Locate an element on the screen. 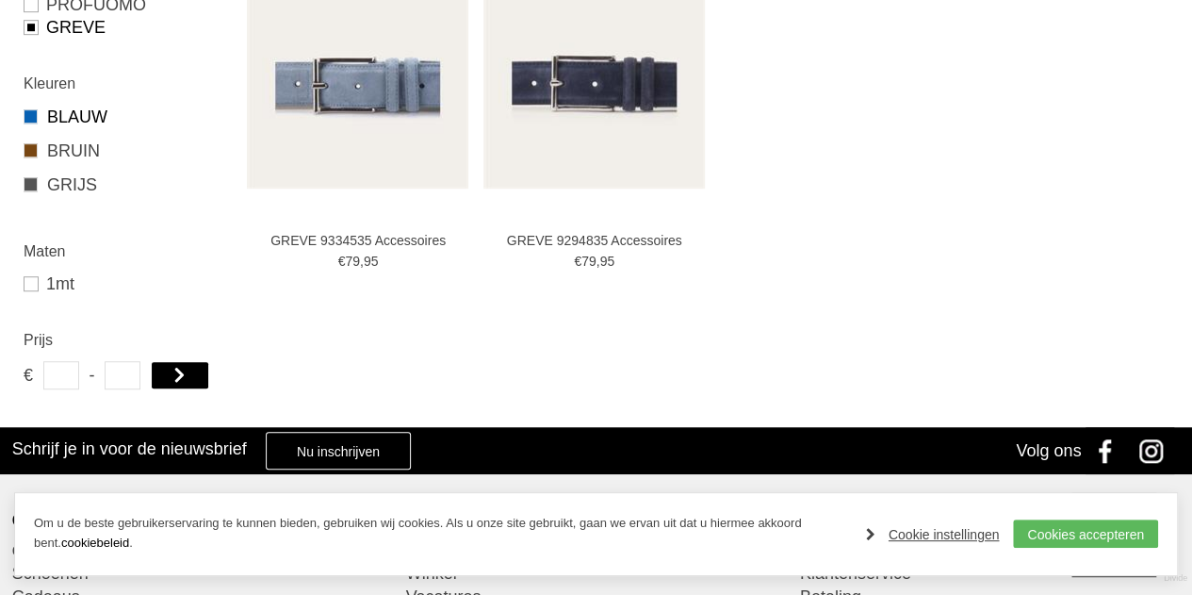  a: Nu inschrijven is located at coordinates (338, 450).